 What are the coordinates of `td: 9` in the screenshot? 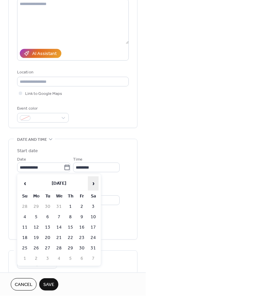 It's located at (82, 217).